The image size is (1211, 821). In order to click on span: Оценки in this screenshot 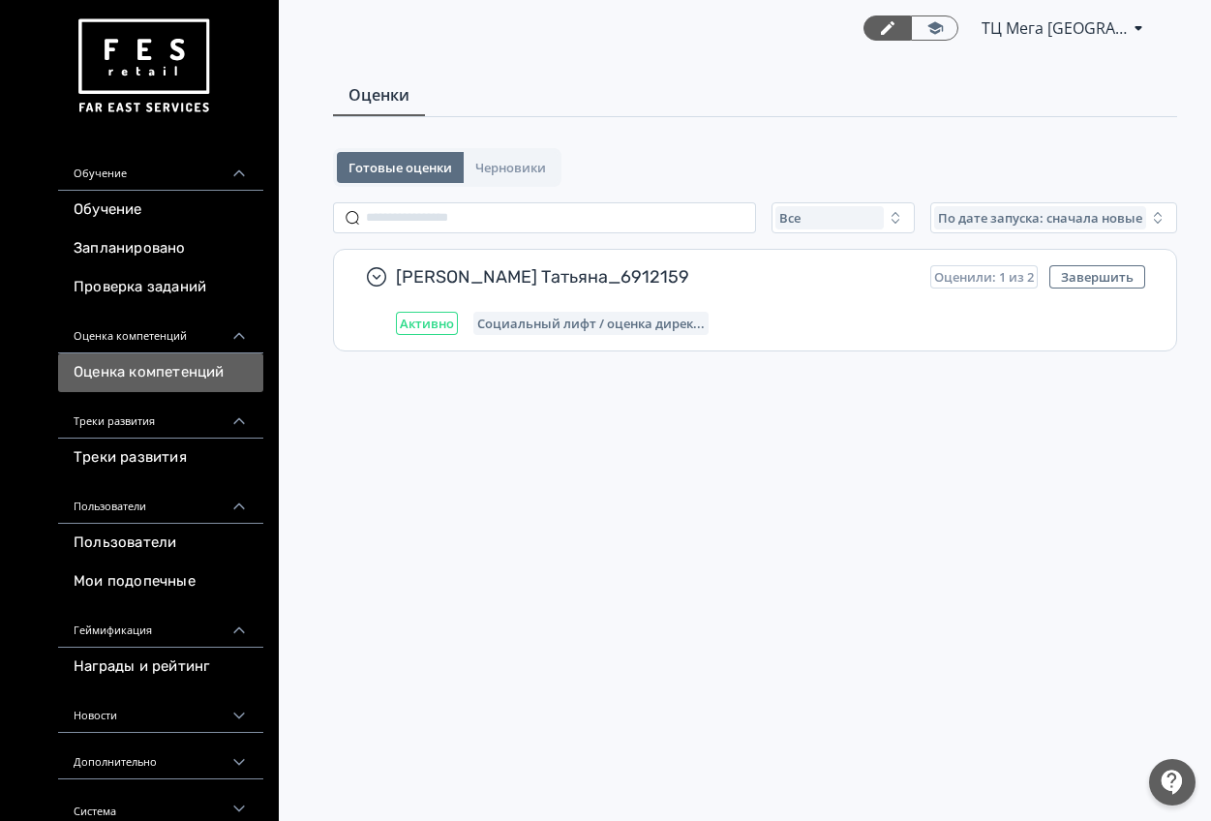, I will do `click(378, 95)`.